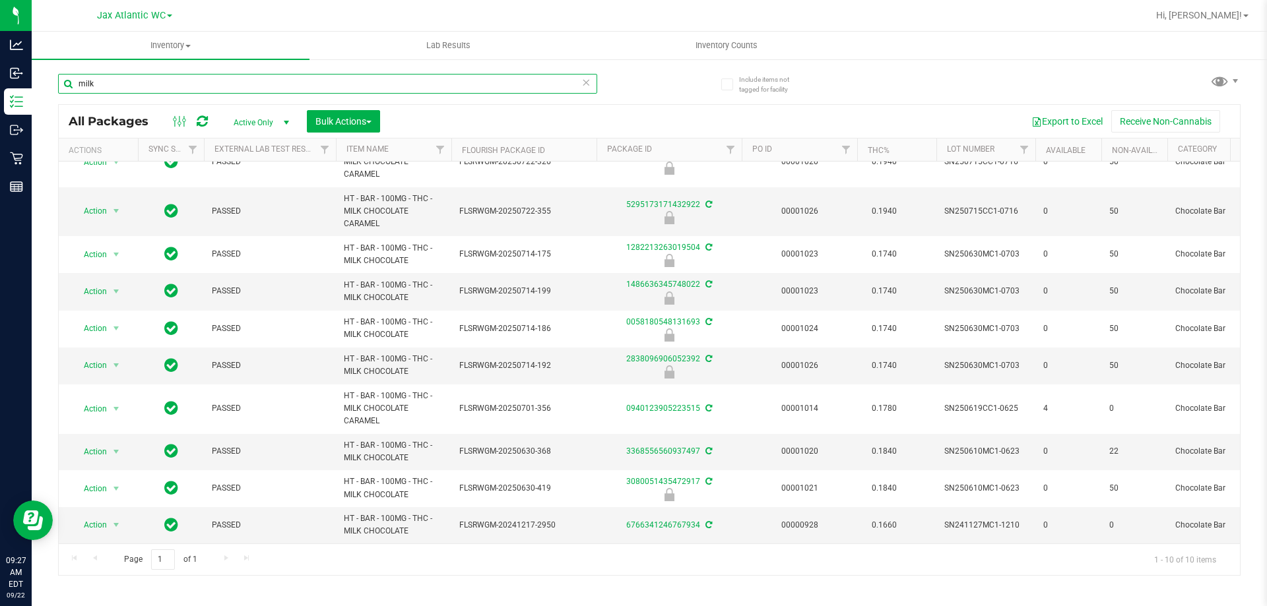 Image resolution: width=1267 pixels, height=606 pixels. I want to click on a: Item Name, so click(367, 149).